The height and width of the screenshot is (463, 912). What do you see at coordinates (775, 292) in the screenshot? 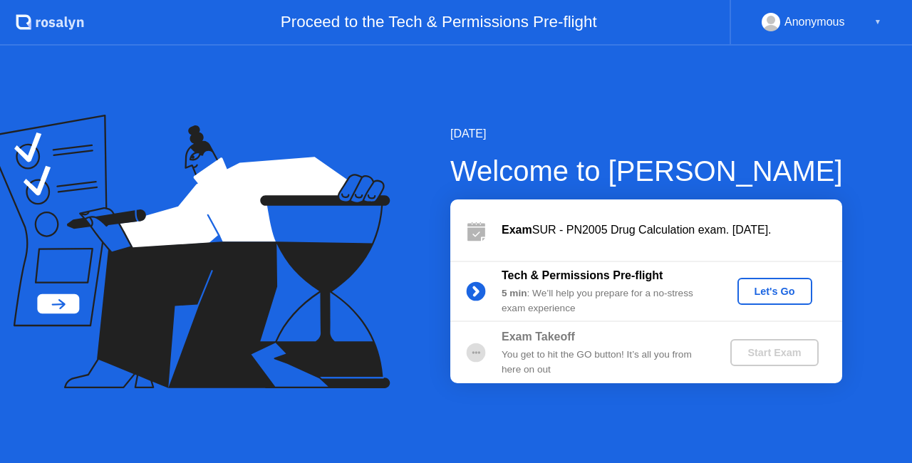
I see `button: Let's Go` at bounding box center [775, 292].